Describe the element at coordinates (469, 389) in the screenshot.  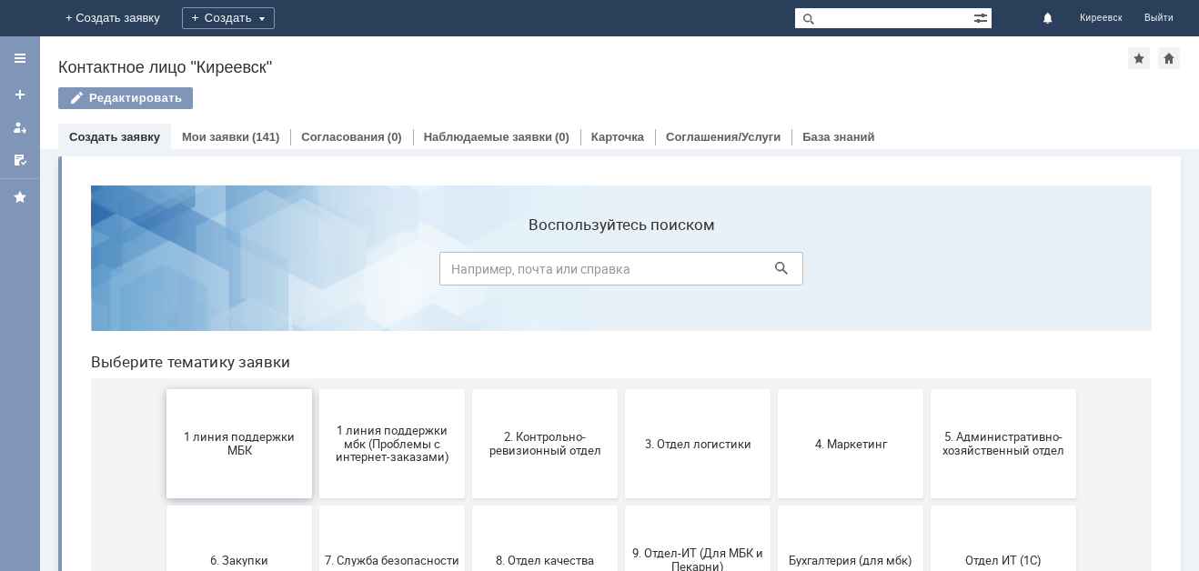
I see `span: 8. Отдел качества` at that location.